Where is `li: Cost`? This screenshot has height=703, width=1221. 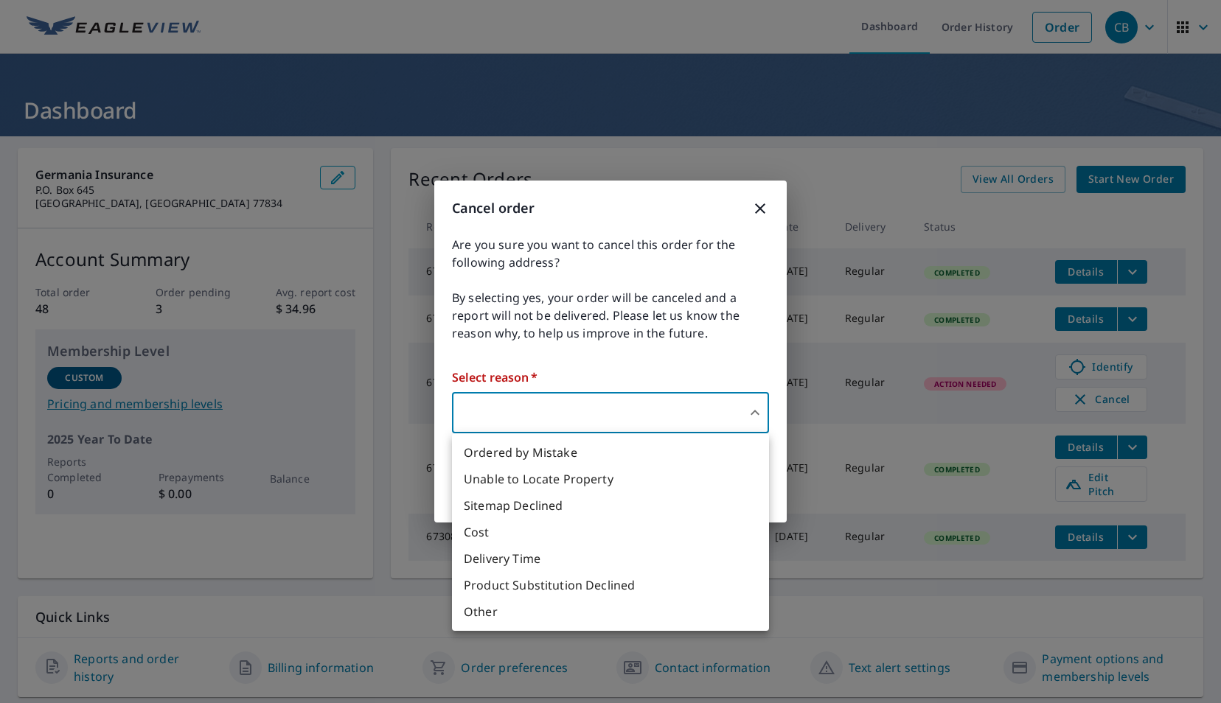 li: Cost is located at coordinates (610, 532).